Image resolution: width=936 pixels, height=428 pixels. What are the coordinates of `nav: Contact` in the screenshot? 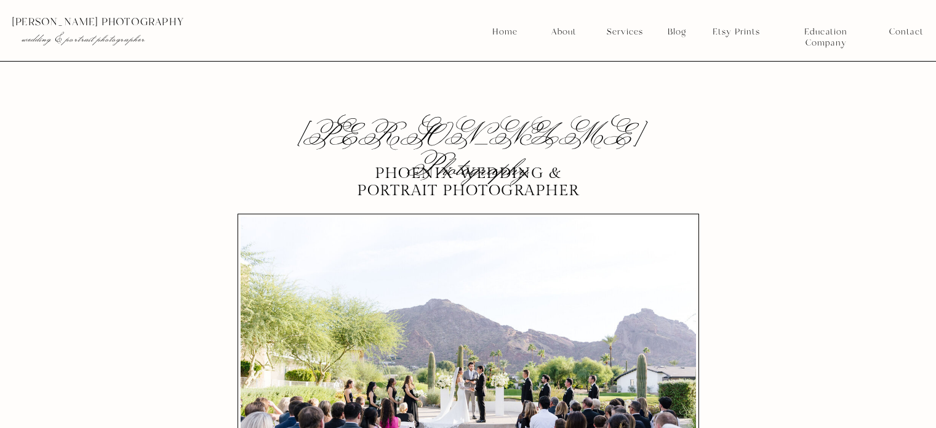 It's located at (906, 32).